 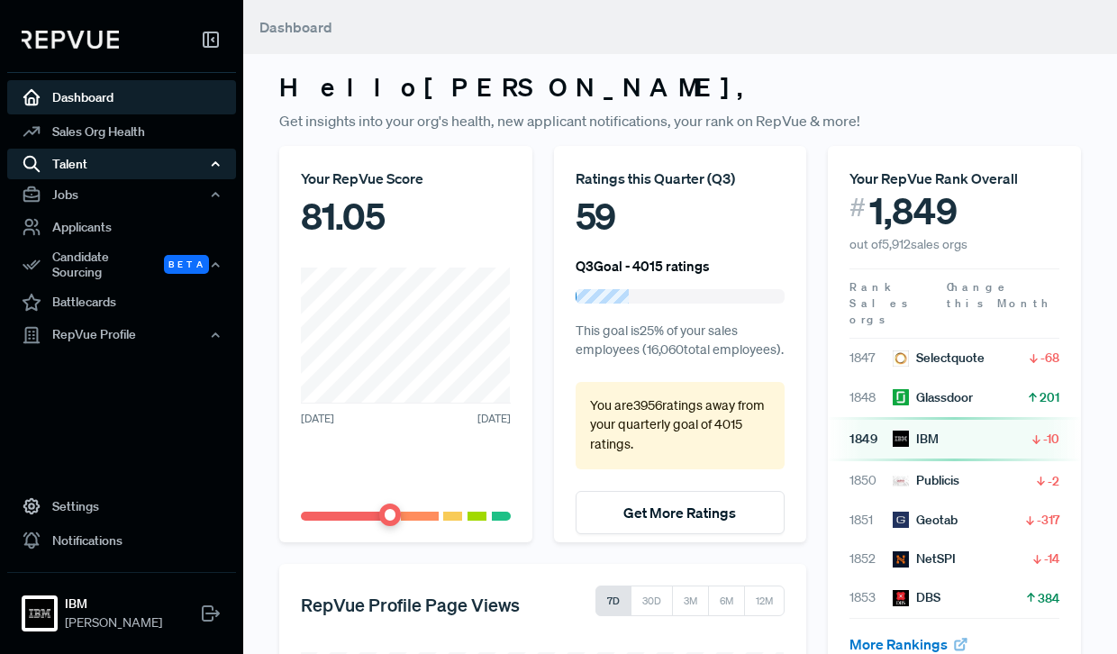 I want to click on p: Get insights into your org's health, new applicant notifications, your rank on RepVue & more!, so click(x=680, y=121).